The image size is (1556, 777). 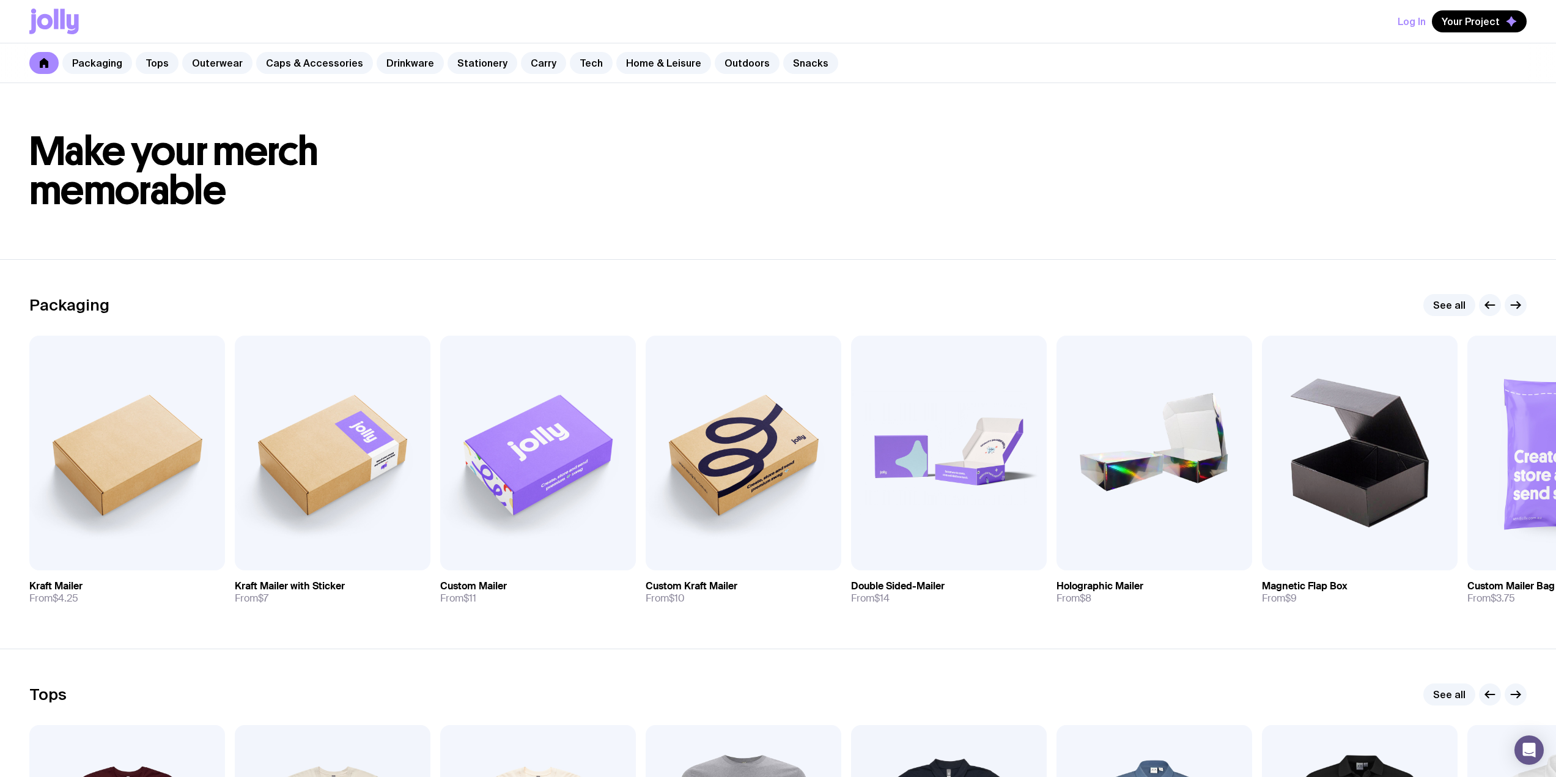 What do you see at coordinates (898, 586) in the screenshot?
I see `h3: Double Sided-Mailer` at bounding box center [898, 586].